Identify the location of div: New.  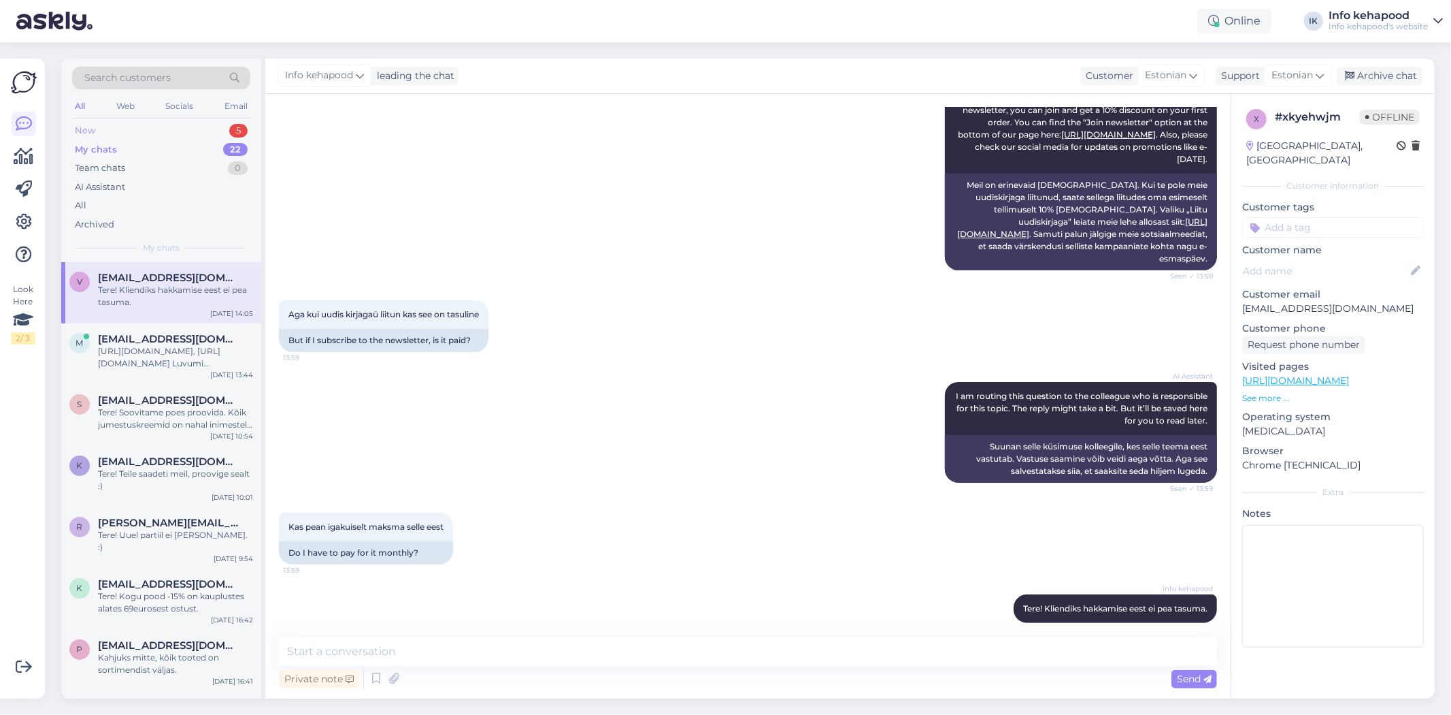
(85, 131).